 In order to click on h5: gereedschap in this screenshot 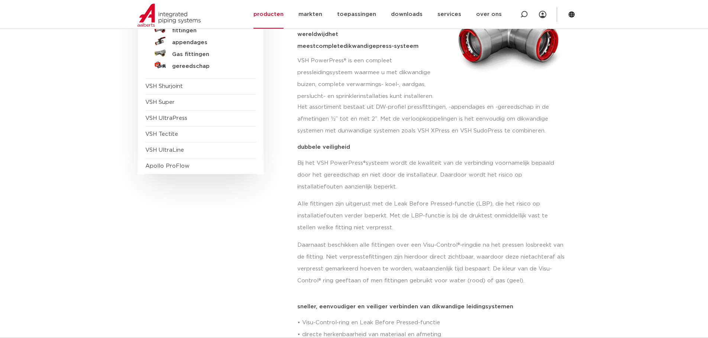, I will do `click(209, 66)`.